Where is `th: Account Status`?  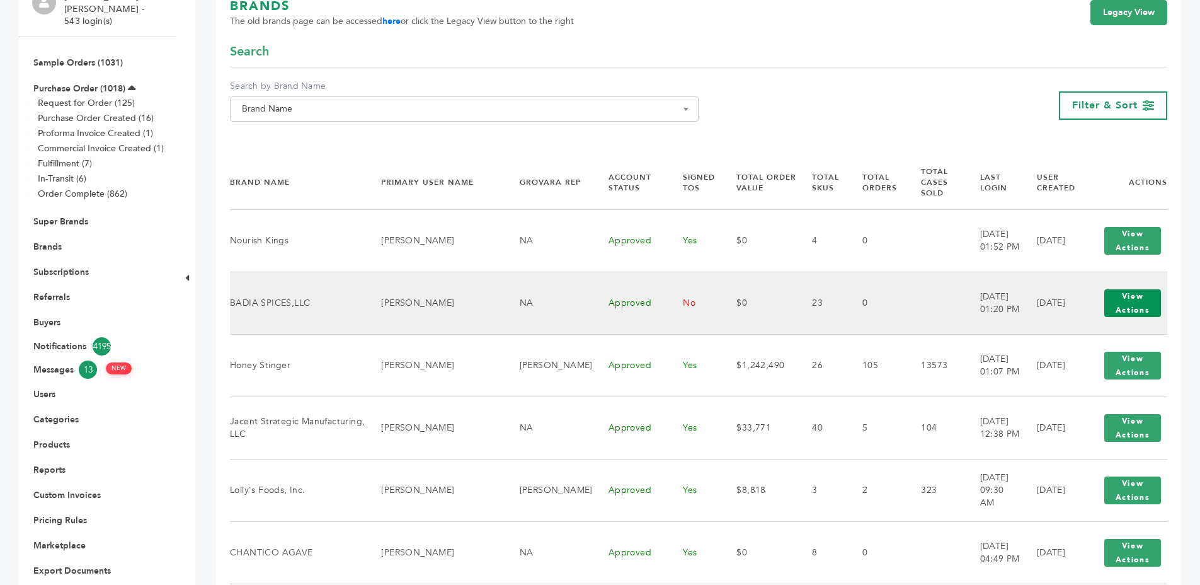
th: Account Status is located at coordinates (630, 182).